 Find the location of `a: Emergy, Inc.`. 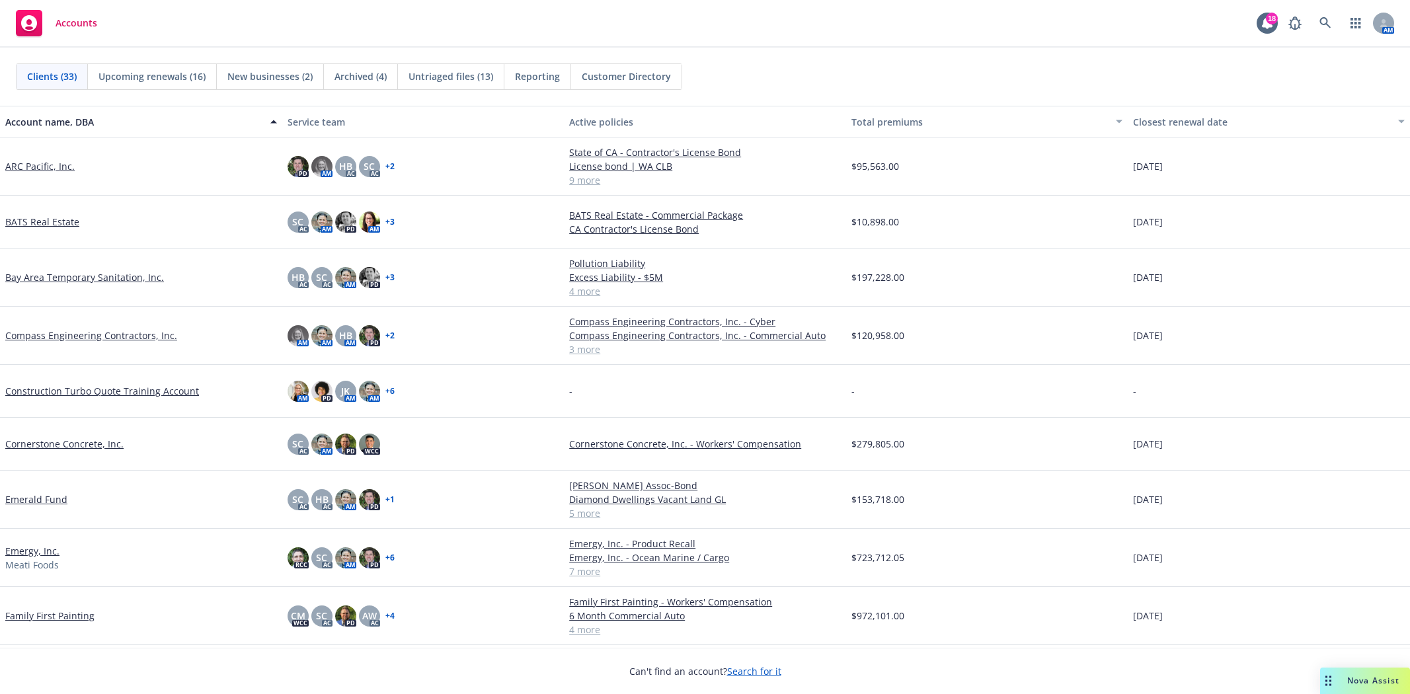

a: Emergy, Inc. is located at coordinates (32, 551).